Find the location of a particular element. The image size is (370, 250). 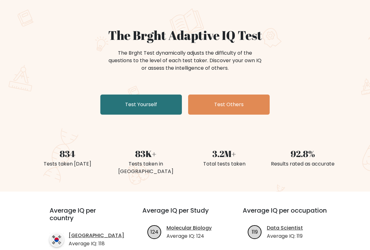

text: 119 is located at coordinates (255, 232).